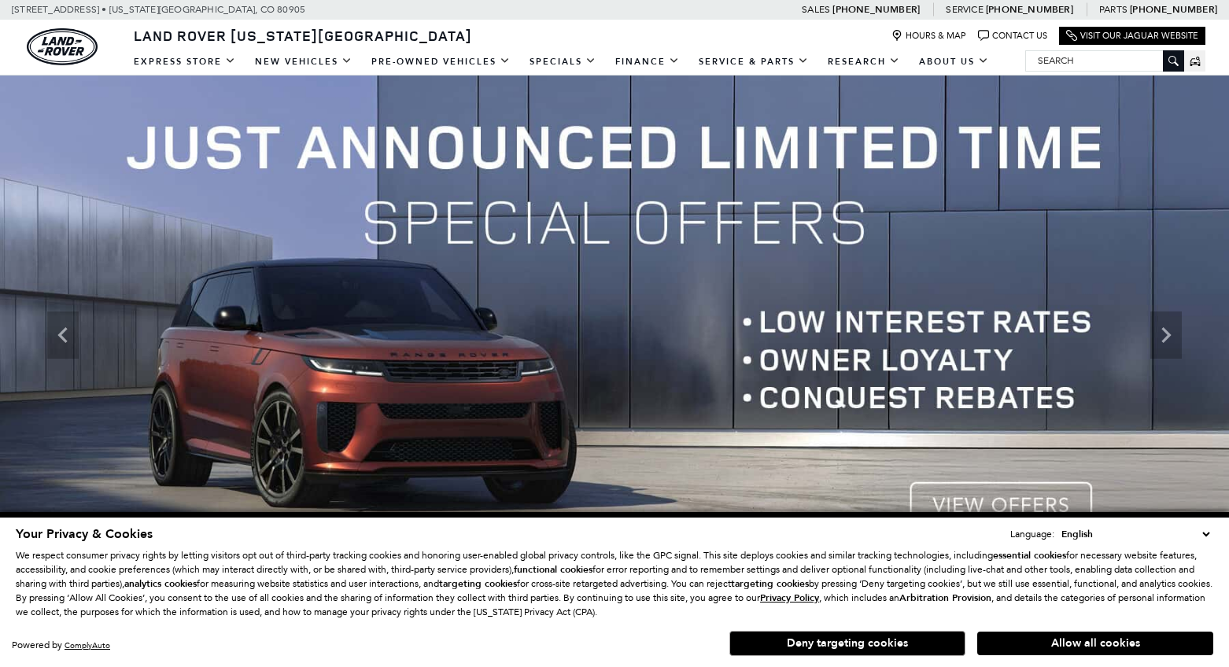  What do you see at coordinates (553, 570) in the screenshot?
I see `strong: functional cookies` at bounding box center [553, 570].